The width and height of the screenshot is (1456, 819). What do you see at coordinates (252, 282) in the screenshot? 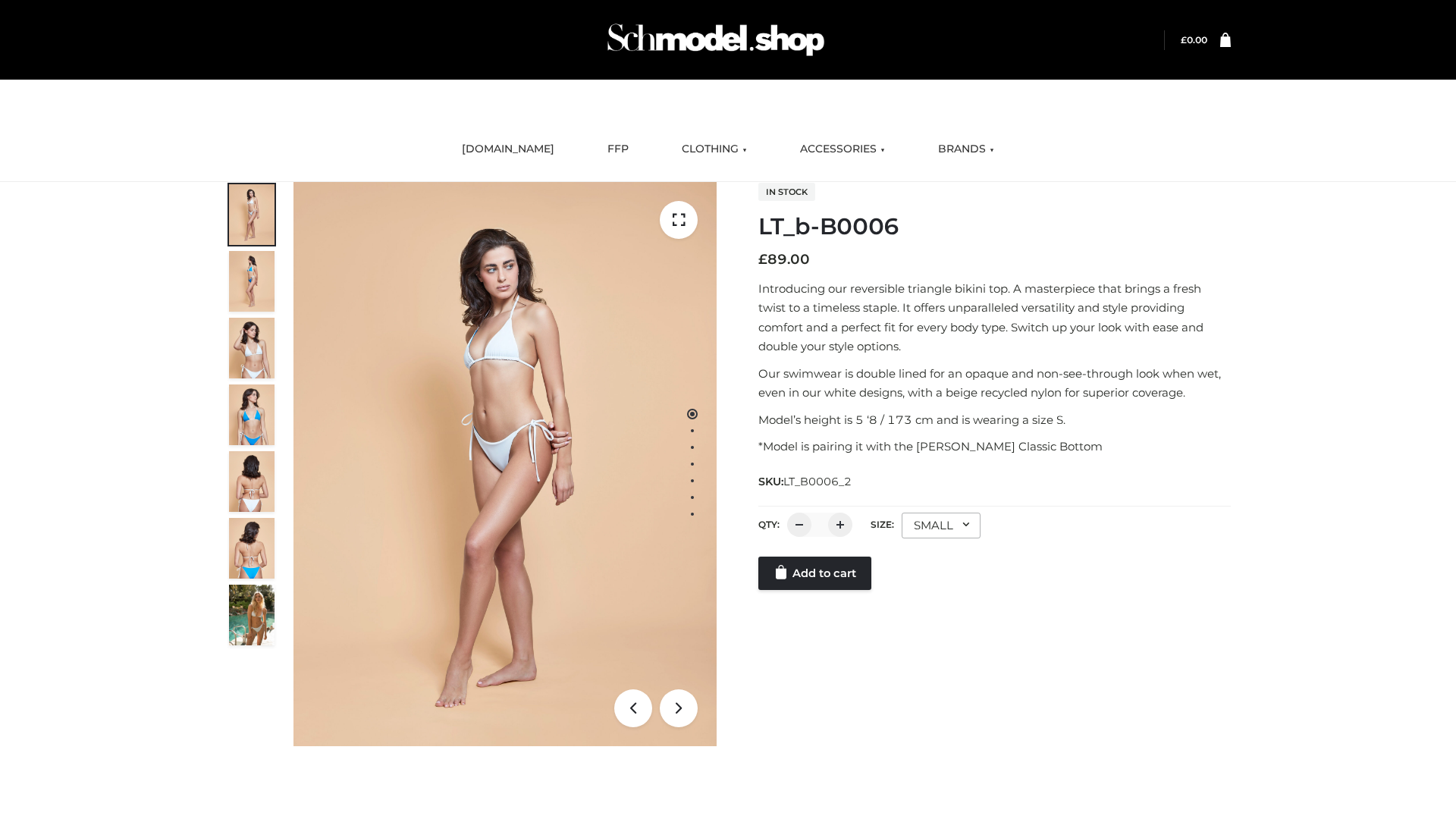
I see `img: ArielClassicBikiniTop_CloudNine_AzureSky_OW114ECO_2-scaled.jpg` at bounding box center [252, 282].